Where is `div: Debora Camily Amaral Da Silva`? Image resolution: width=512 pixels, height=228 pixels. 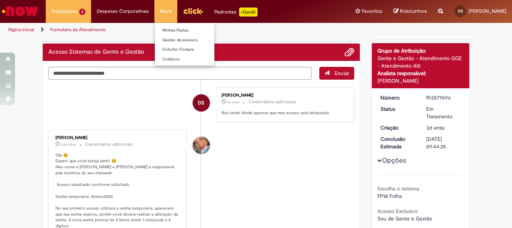 div: Debora Camily Amaral Da Silva is located at coordinates (201, 103).